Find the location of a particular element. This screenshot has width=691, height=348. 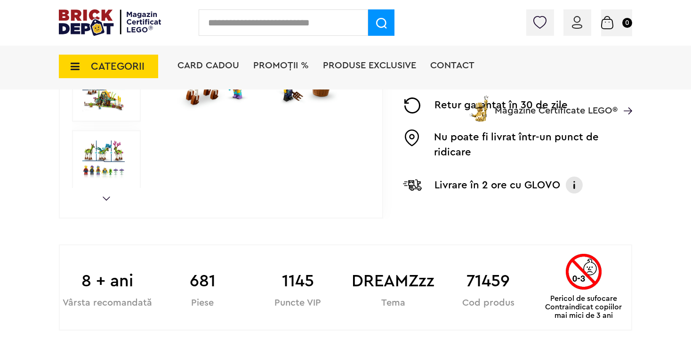

a: PROMOȚII % is located at coordinates (281, 65).